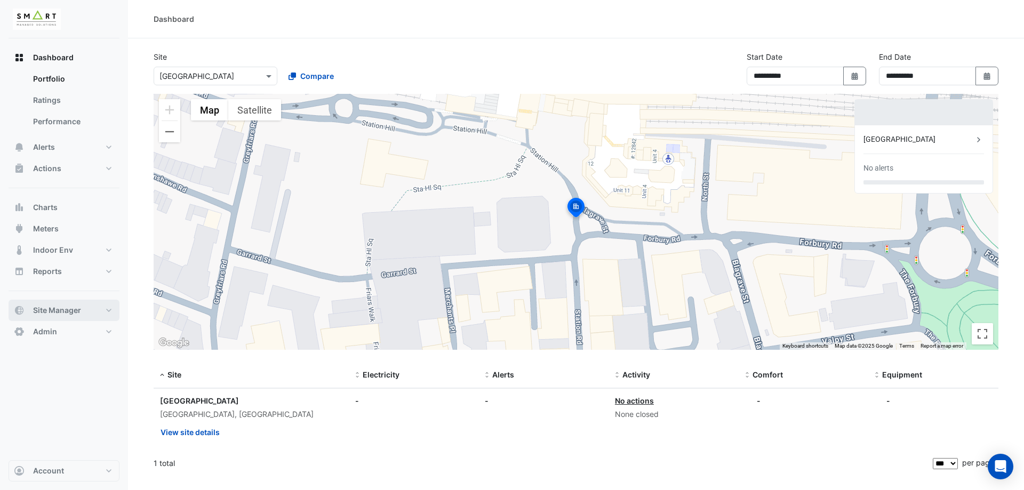 This screenshot has height=490, width=1024. I want to click on span: Map data ©2025 Google, so click(864, 346).